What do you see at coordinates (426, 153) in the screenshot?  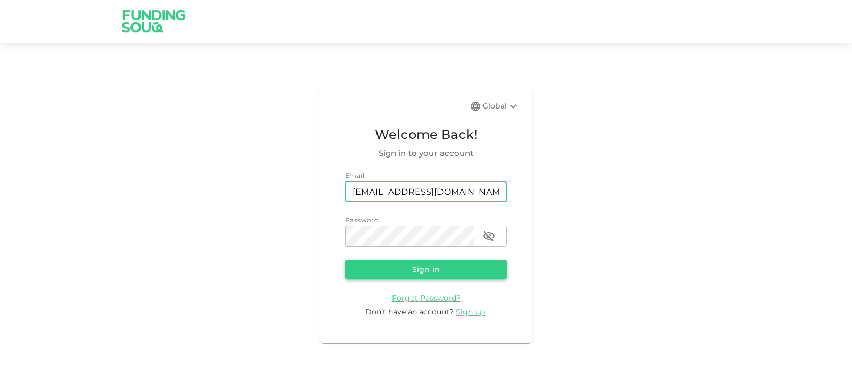 I see `span: Sign in to your account` at bounding box center [426, 153].